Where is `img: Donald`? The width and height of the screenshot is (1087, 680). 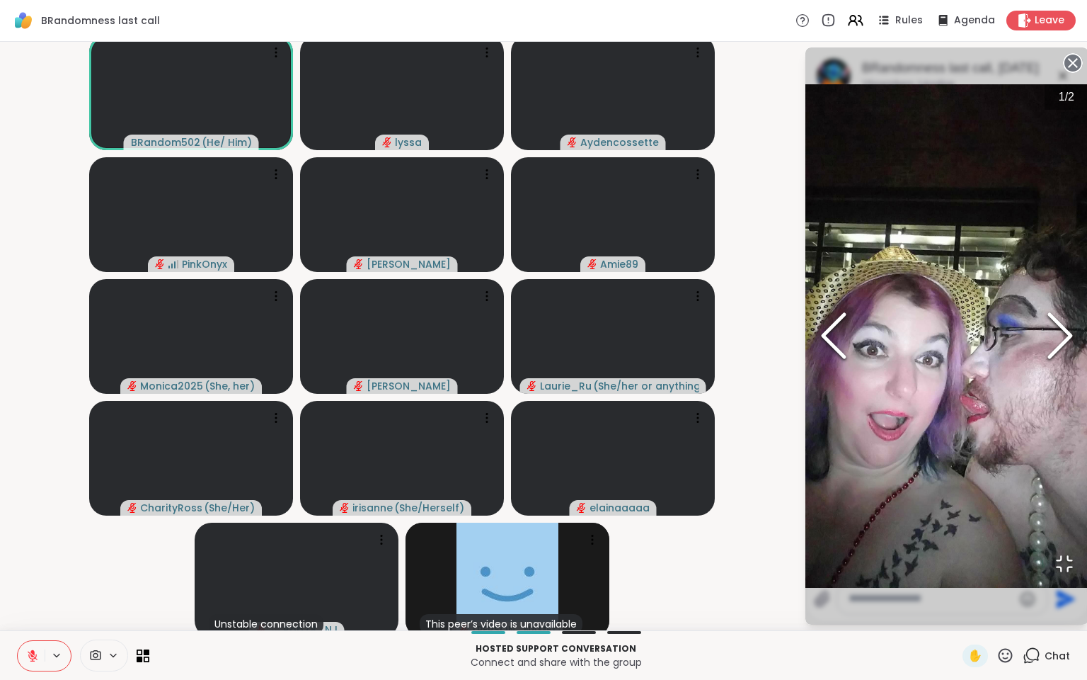
img: Donald is located at coordinates (508, 580).